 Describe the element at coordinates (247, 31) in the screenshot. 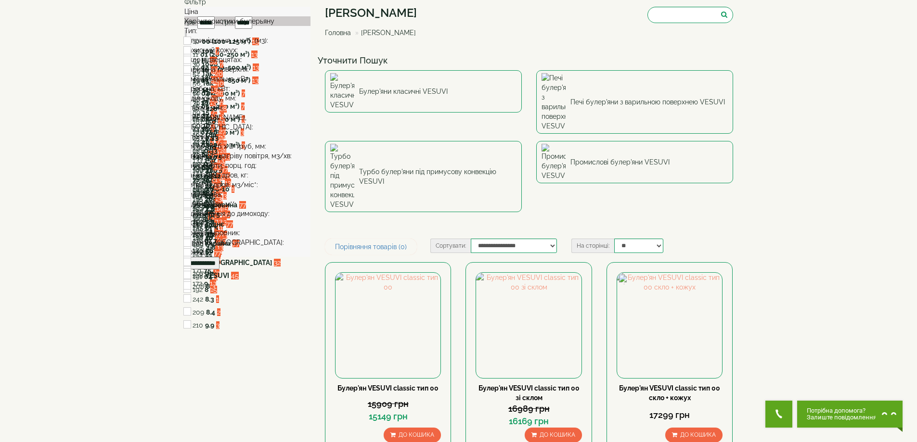

I see `div: Тип:` at that location.